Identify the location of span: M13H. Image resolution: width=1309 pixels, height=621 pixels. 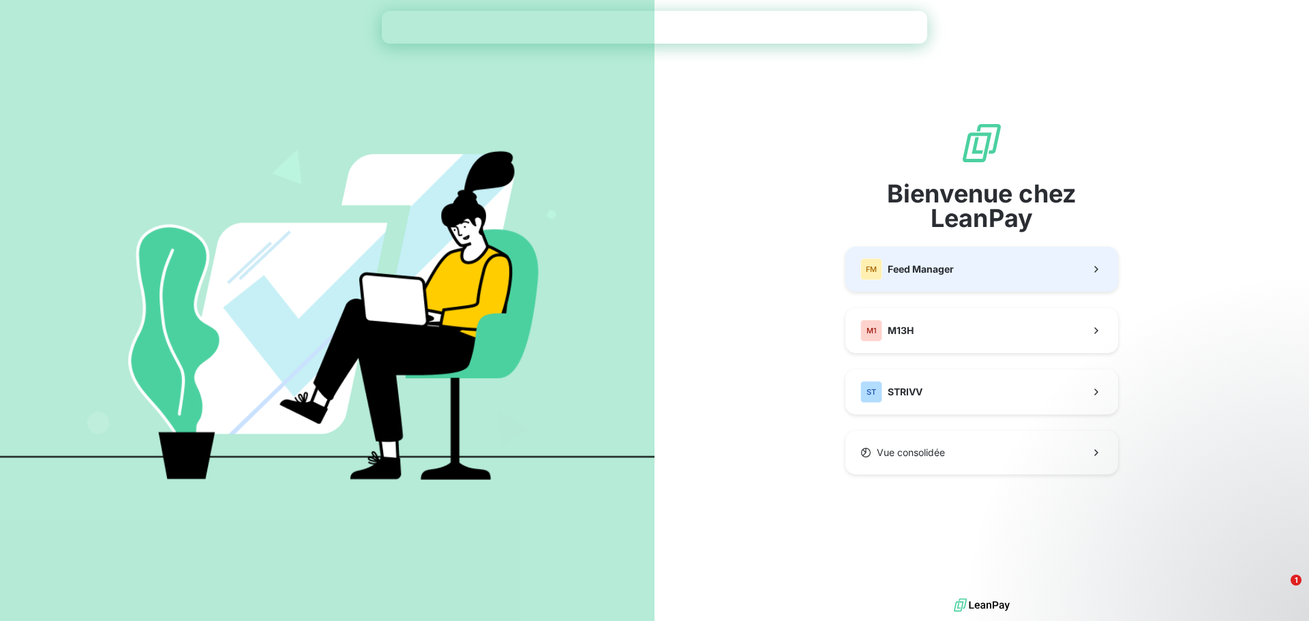
(901, 331).